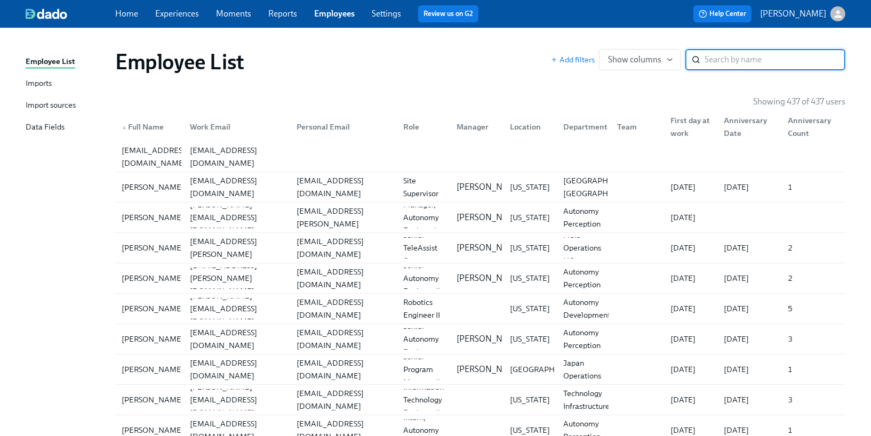 The image size is (871, 436). I want to click on div: Anniversary Date, so click(749, 127).